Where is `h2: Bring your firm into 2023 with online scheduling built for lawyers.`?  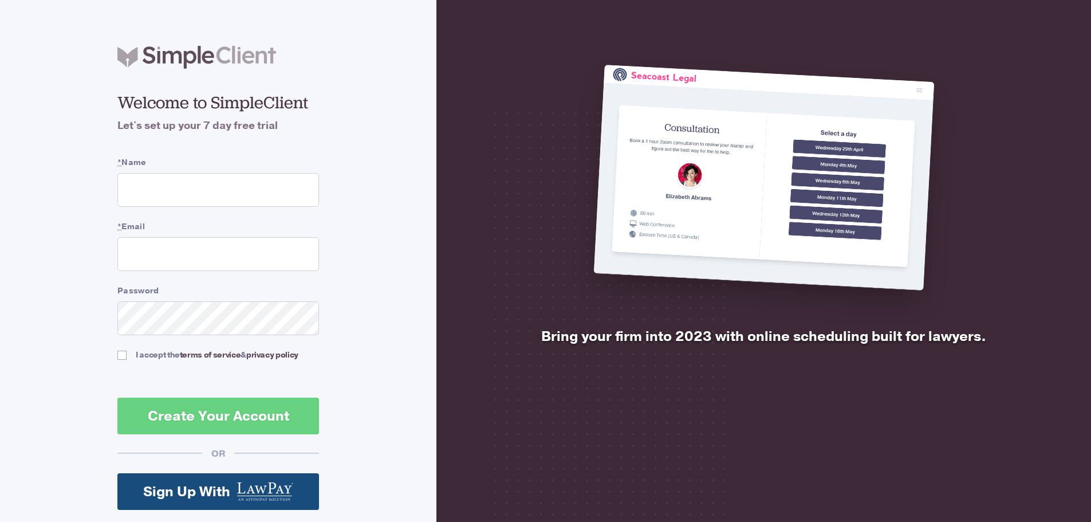
h2: Bring your firm into 2023 with online scheduling built for lawyers. is located at coordinates (763, 336).